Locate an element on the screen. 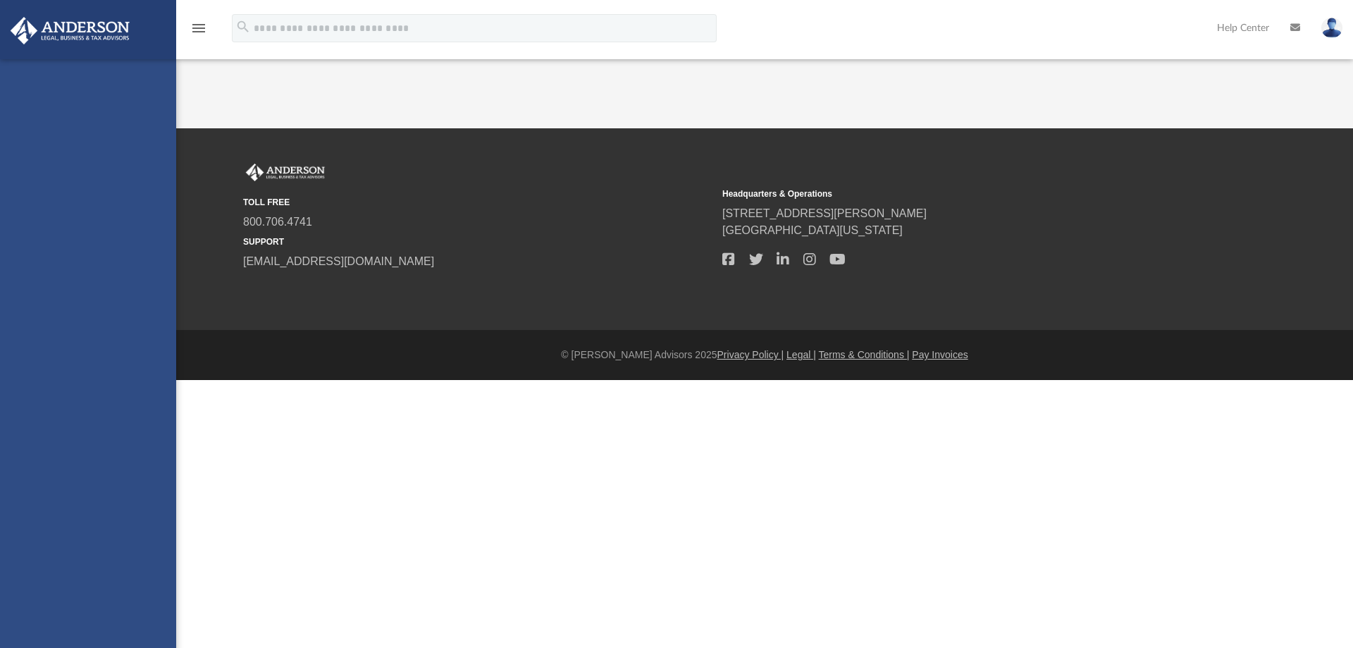  a: 800.706.4741 is located at coordinates (278, 221).